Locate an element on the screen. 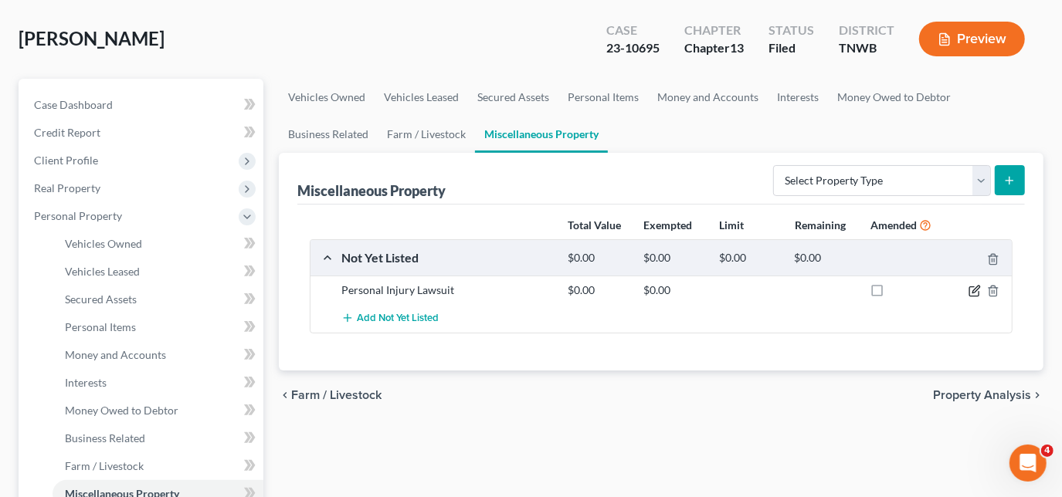 This screenshot has height=497, width=1062. div: Personal Injury Lawsuit is located at coordinates (447, 290).